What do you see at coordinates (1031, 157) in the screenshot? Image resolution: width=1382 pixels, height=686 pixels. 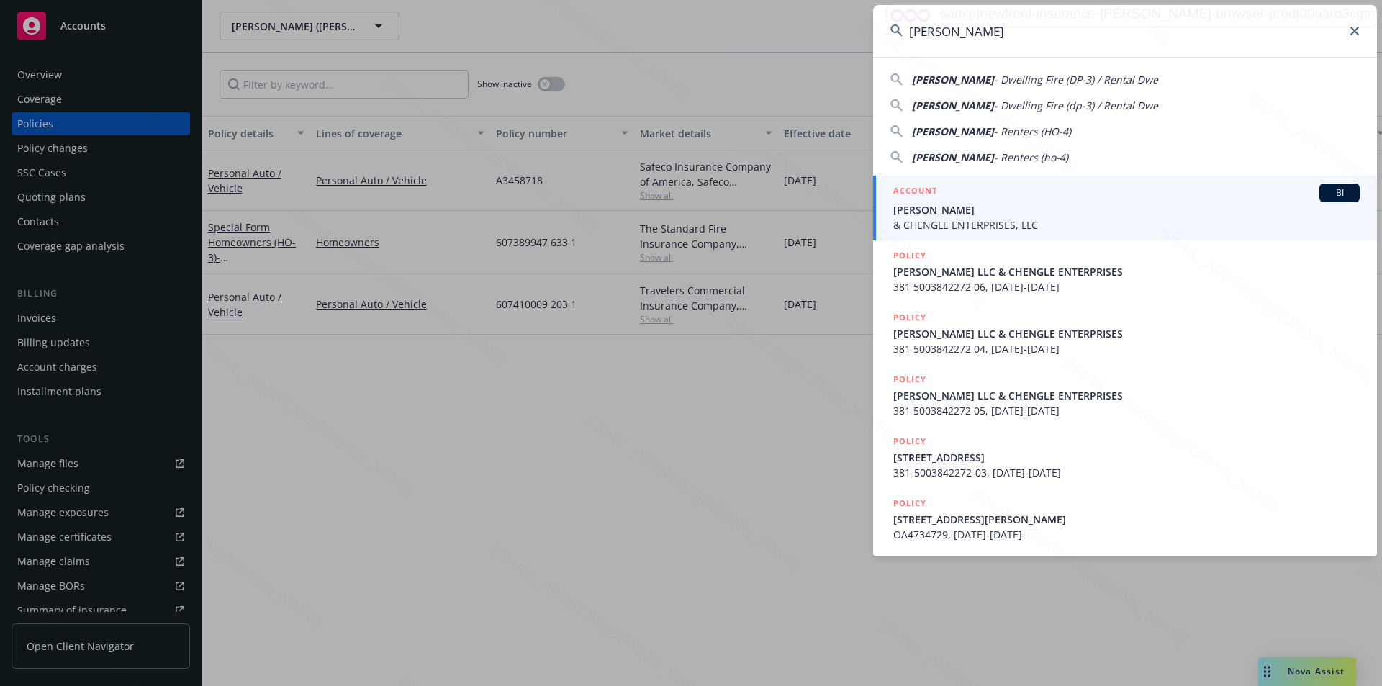 I see `span: - Renters (ho-4)` at bounding box center [1031, 157].